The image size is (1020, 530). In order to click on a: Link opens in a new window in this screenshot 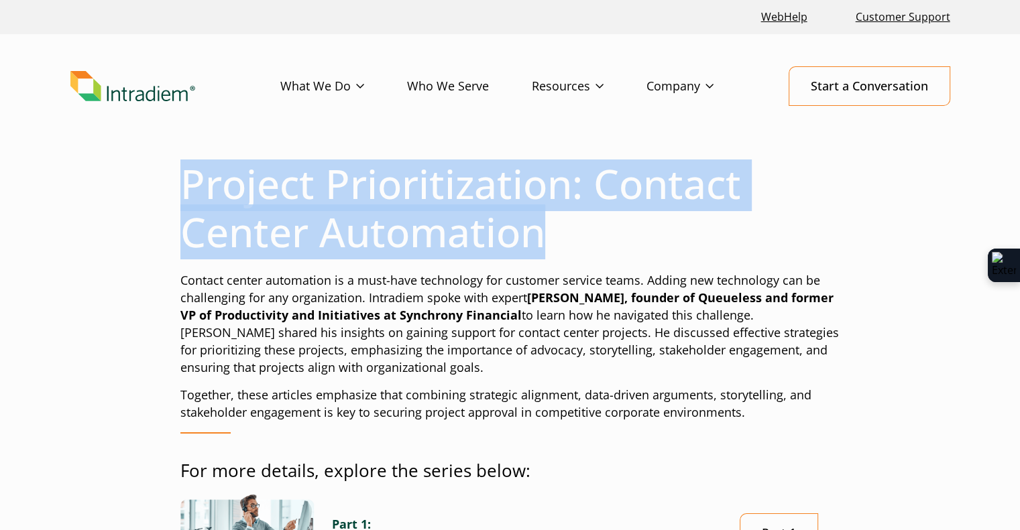, I will do `click(784, 17)`.